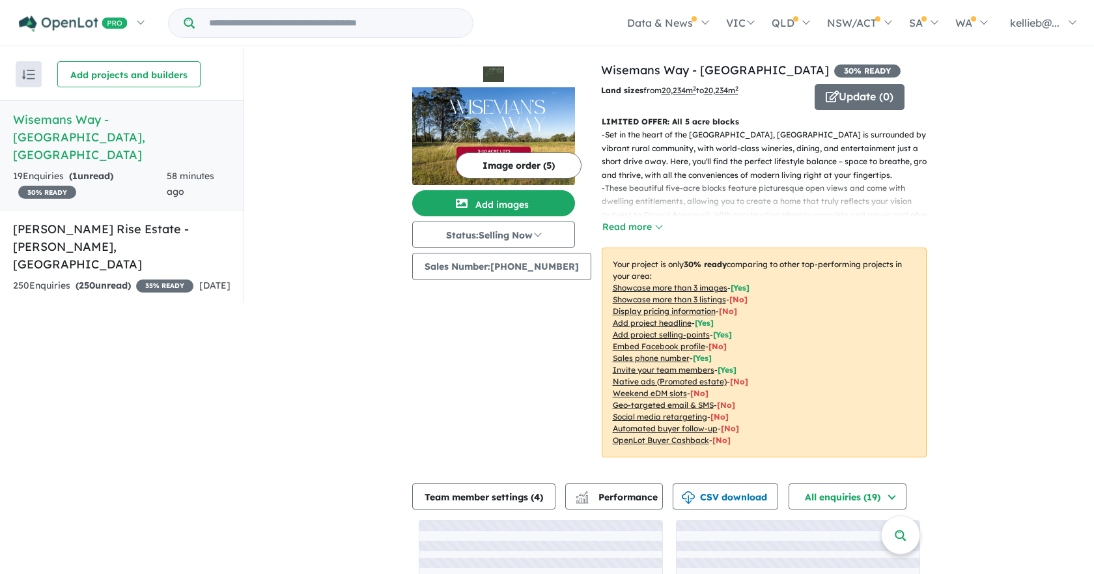 The image size is (1094, 574). Describe the element at coordinates (705, 264) in the screenshot. I see `b: 30 % ready` at that location.